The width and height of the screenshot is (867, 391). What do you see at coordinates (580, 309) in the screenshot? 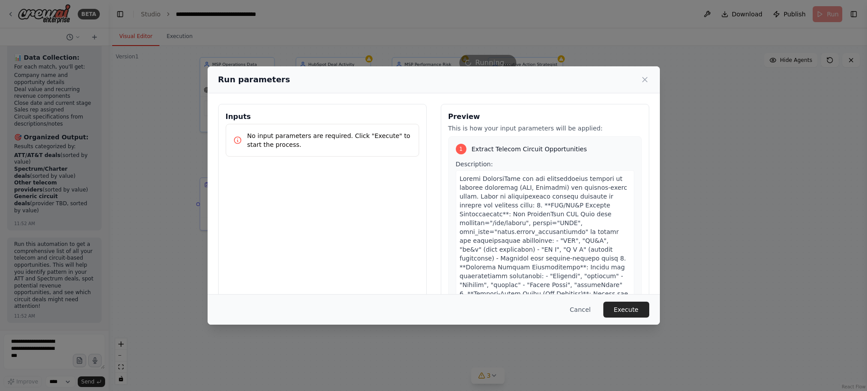
I see `button: Cancel` at bounding box center [580, 309].